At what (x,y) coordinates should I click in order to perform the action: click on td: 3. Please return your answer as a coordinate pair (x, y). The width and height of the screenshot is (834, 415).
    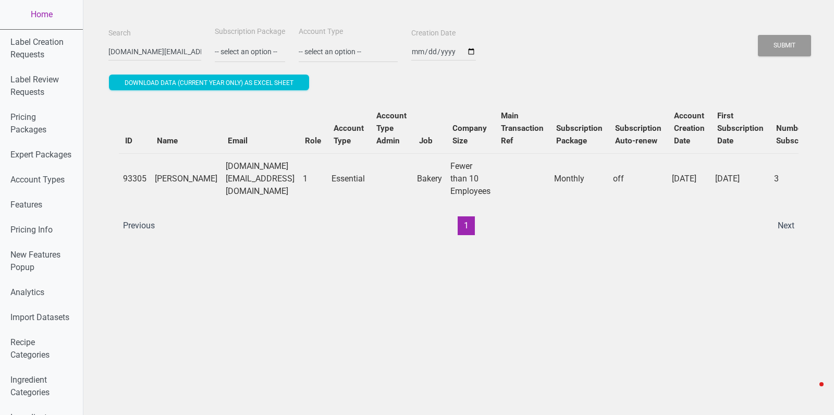
    Looking at the image, I should click on (801, 178).